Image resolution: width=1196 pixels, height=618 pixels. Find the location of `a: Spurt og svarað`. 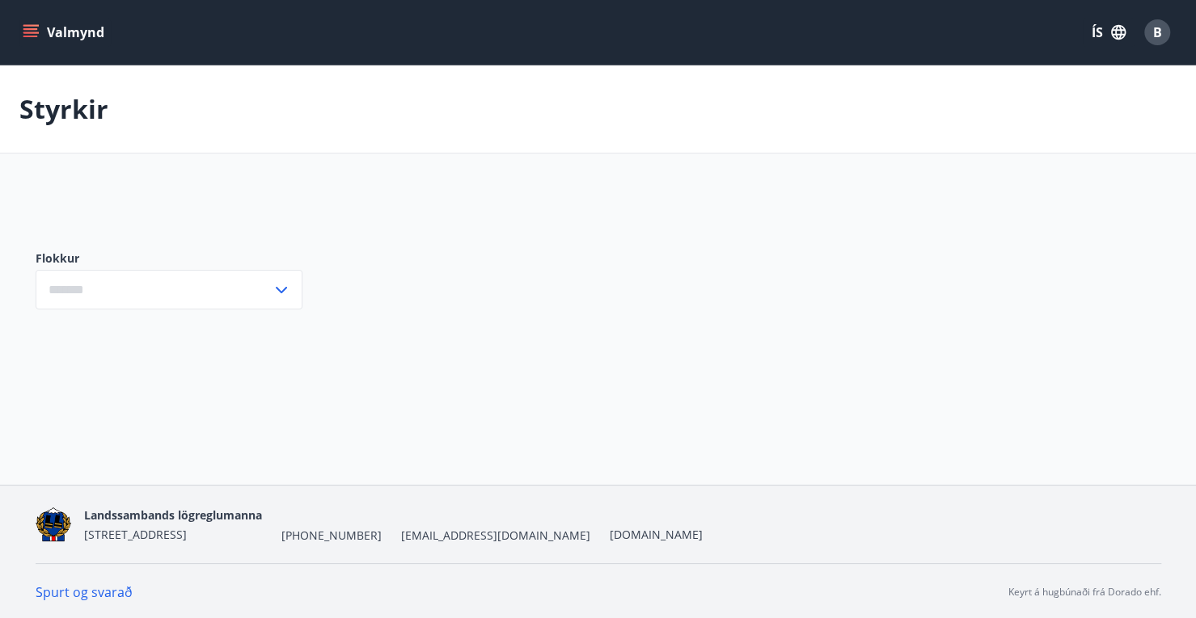

a: Spurt og svarað is located at coordinates (84, 593).